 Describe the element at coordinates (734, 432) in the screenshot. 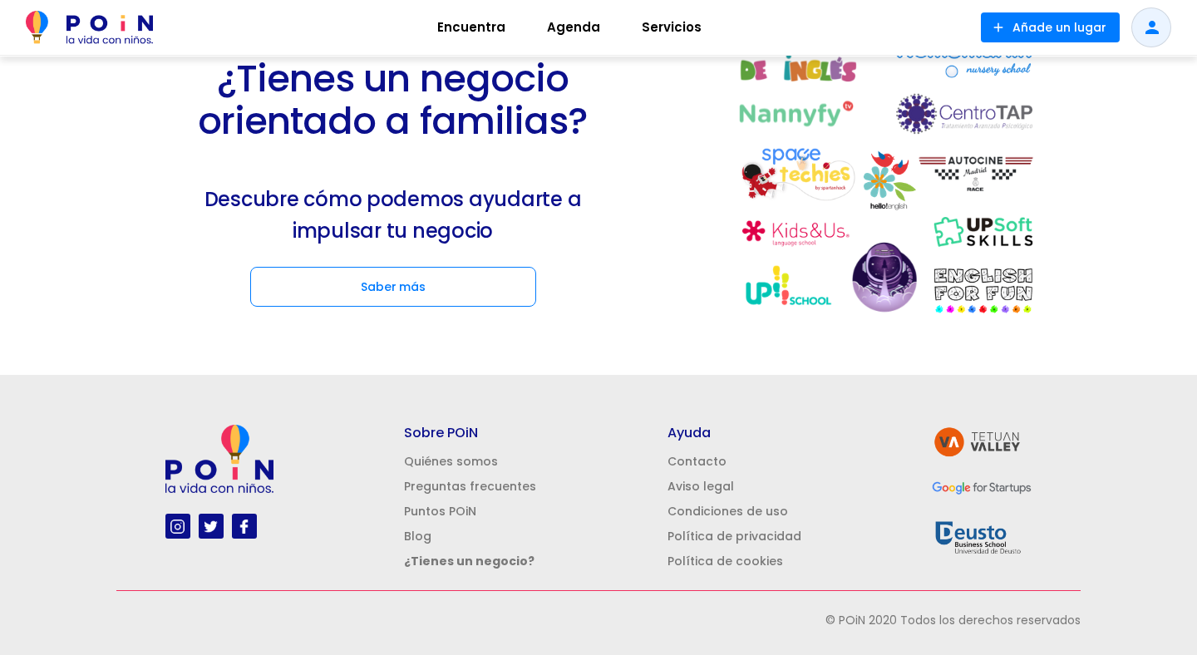

I see `h5: Ayuda` at that location.